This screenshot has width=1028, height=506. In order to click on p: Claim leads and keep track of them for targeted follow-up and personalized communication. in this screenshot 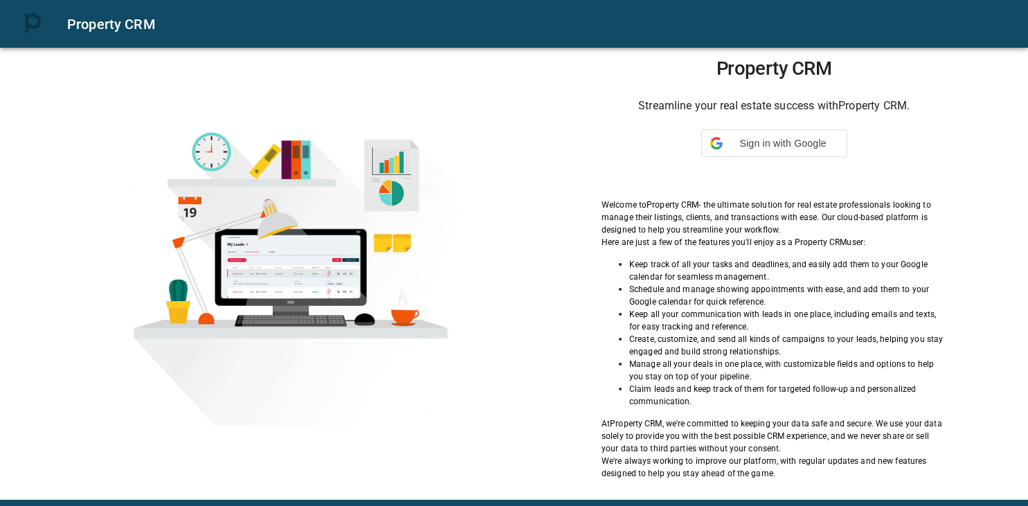, I will do `click(788, 395)`.